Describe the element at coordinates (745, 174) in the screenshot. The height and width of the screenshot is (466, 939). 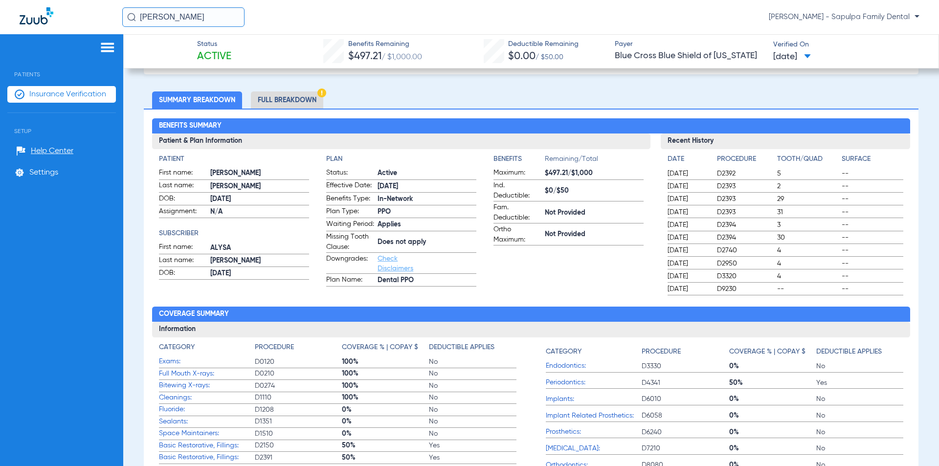
I see `span: D2392` at that location.